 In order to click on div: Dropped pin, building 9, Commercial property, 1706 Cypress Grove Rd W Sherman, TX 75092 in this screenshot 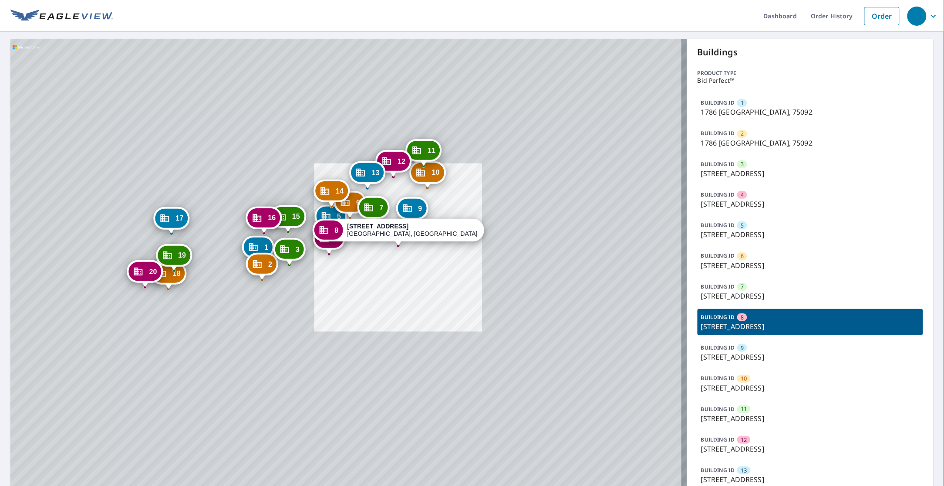, I will do `click(412, 210)`.